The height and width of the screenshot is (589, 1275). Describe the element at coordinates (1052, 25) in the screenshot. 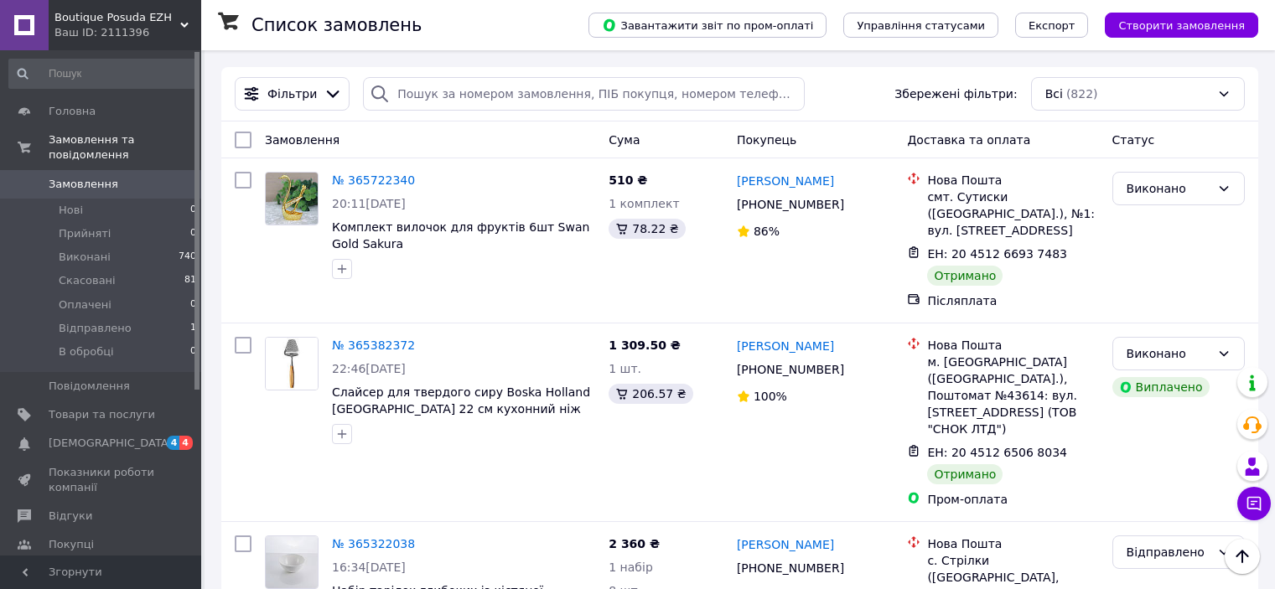

I see `button: Експорт` at that location.